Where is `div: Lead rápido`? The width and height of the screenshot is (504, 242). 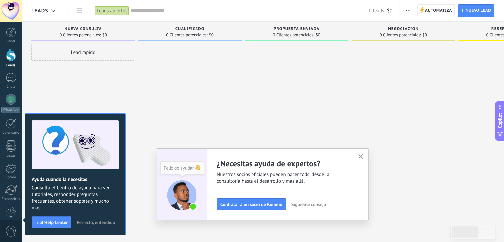
div: Lead rápido is located at coordinates (83, 52).